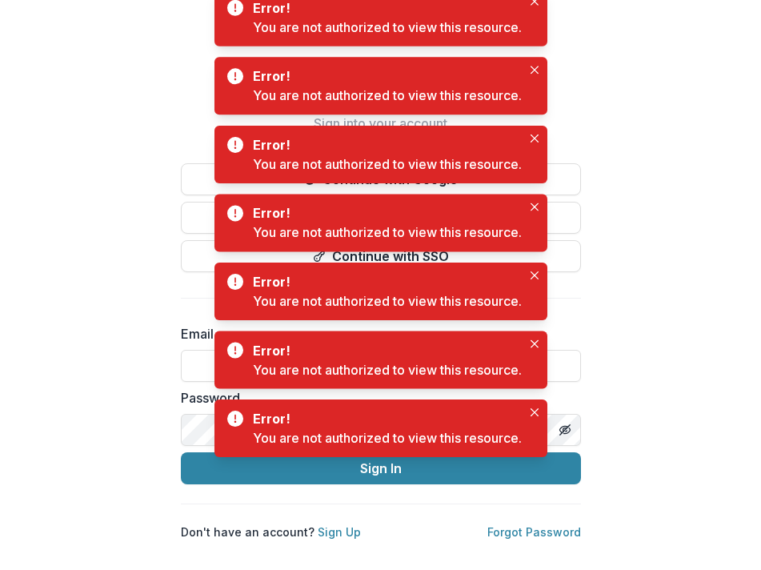 The width and height of the screenshot is (761, 570). I want to click on label: Password, so click(376, 398).